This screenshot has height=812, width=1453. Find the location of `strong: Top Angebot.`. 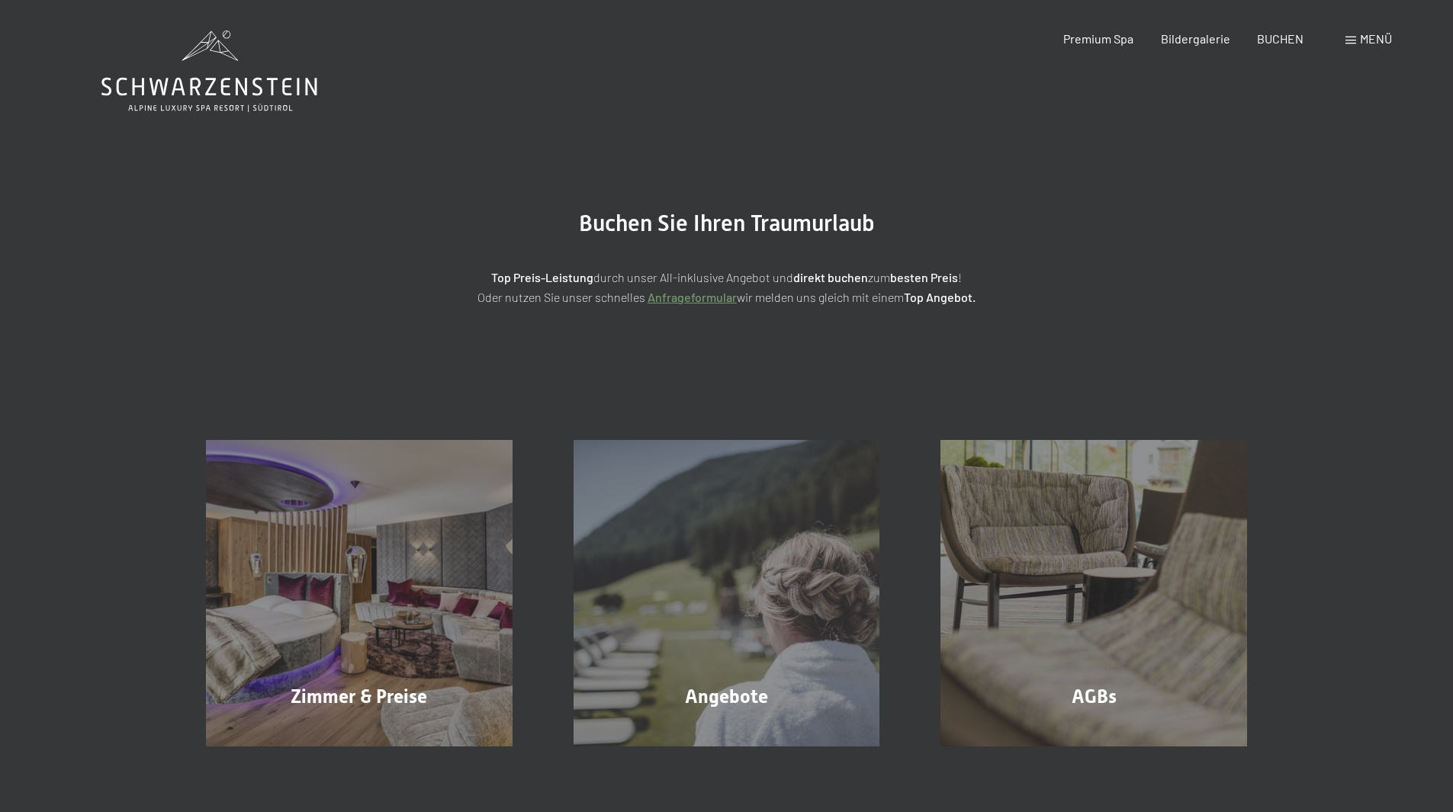

strong: Top Angebot. is located at coordinates (939, 297).